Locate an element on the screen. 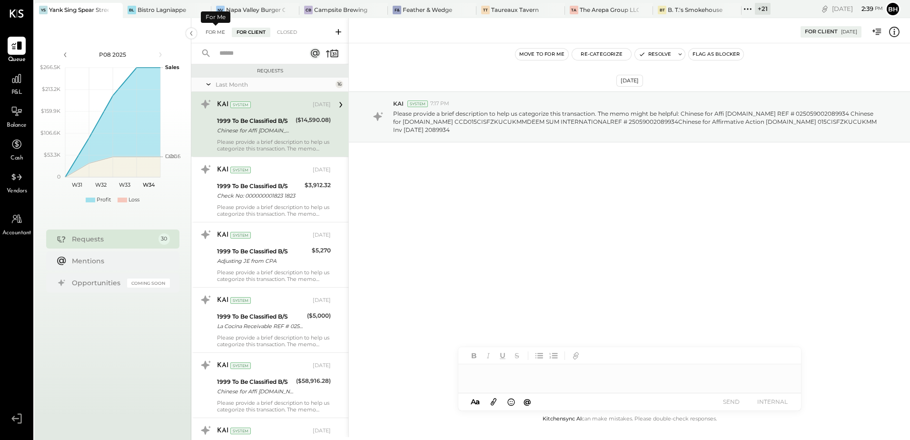 Image resolution: width=910 pixels, height=440 pixels. text: Sales is located at coordinates (172, 67).